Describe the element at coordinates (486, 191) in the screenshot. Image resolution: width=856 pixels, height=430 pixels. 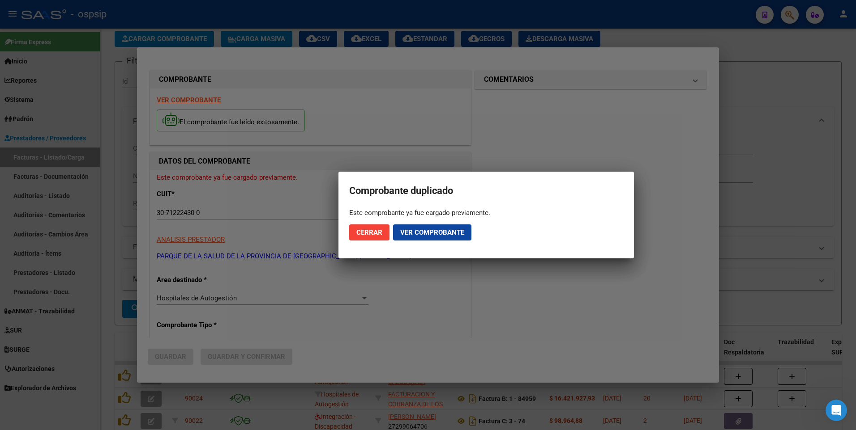
I see `h2: Comprobante duplicado` at that location.